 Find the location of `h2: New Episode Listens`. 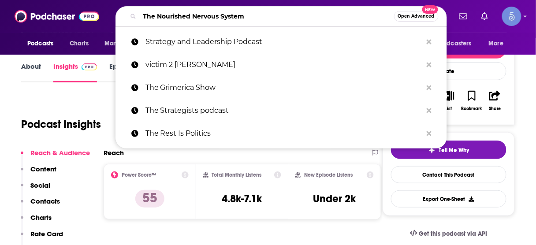

h2: New Episode Listens is located at coordinates (328, 175).